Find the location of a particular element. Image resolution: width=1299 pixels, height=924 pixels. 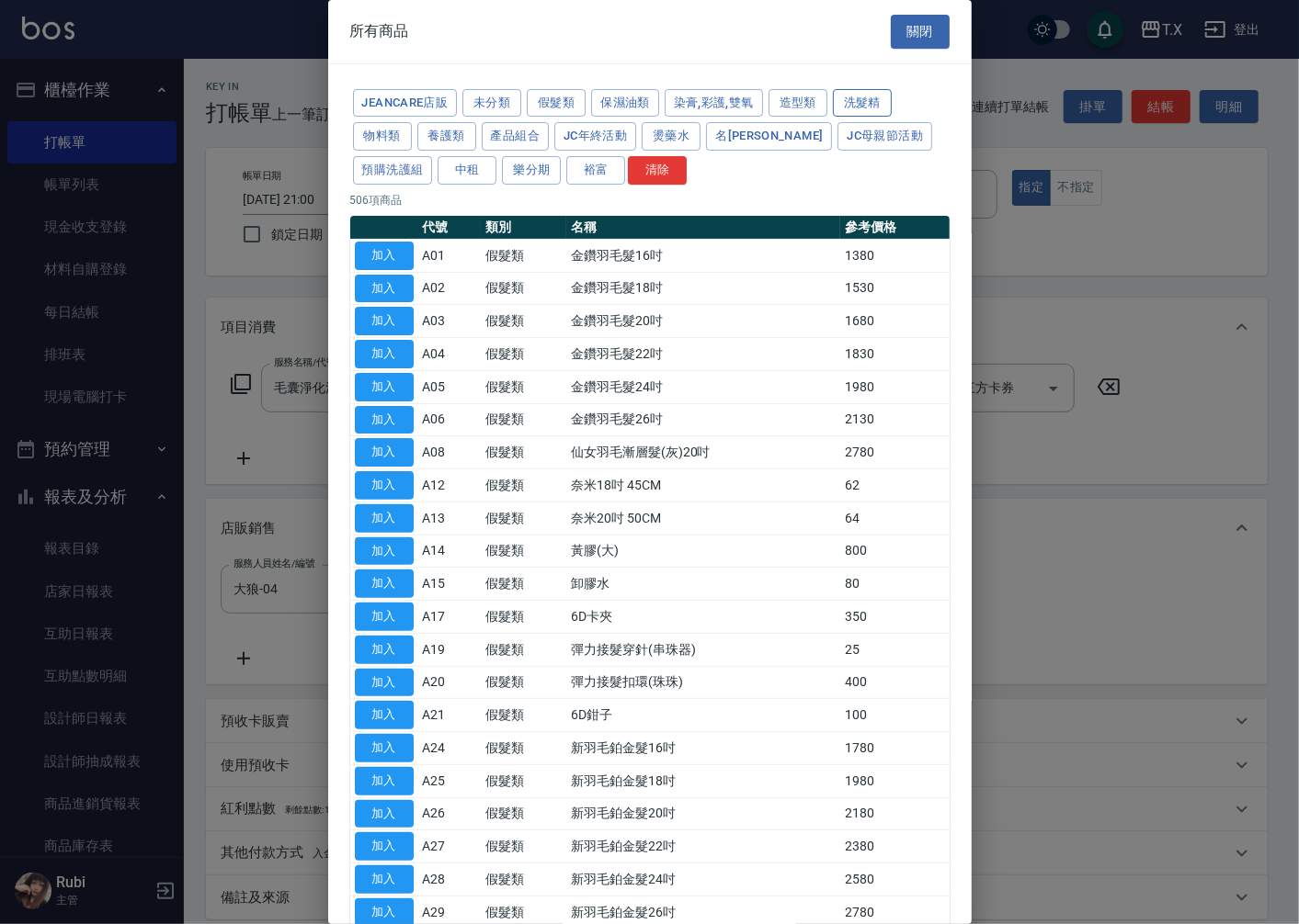

button: JC母親節活動 is located at coordinates (884, 136).